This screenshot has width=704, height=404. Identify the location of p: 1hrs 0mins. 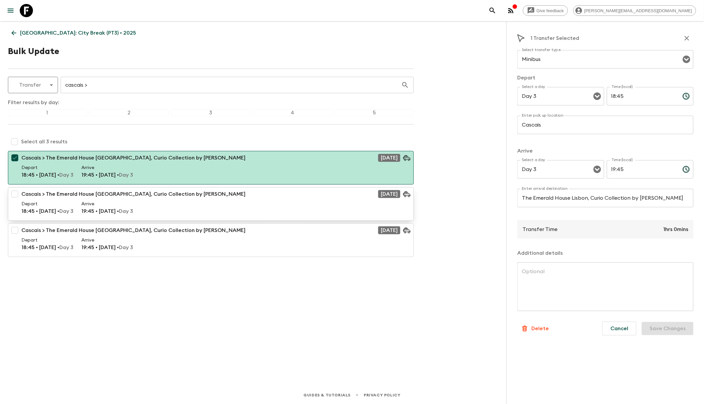
(675, 229).